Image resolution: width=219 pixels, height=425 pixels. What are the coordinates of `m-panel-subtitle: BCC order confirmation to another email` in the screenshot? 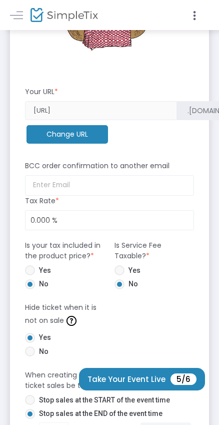 It's located at (97, 166).